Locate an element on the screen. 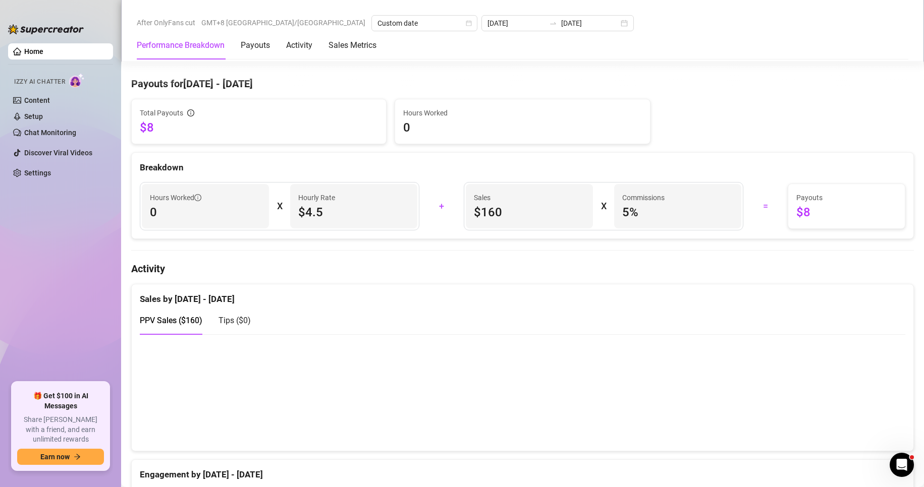 The width and height of the screenshot is (924, 487). span: Tips ( $0 ) is located at coordinates (235, 320).